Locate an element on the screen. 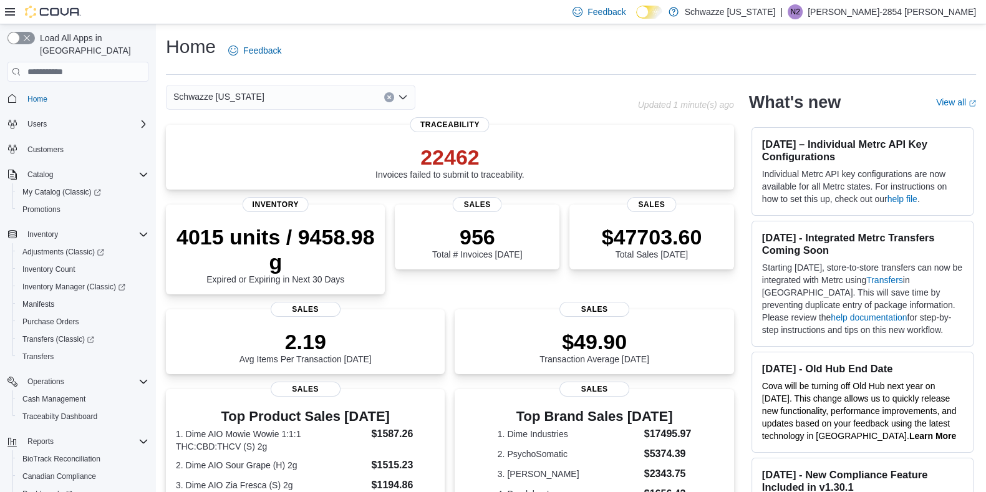 This screenshot has height=492, width=986. button: Canadian Compliance is located at coordinates (83, 476).